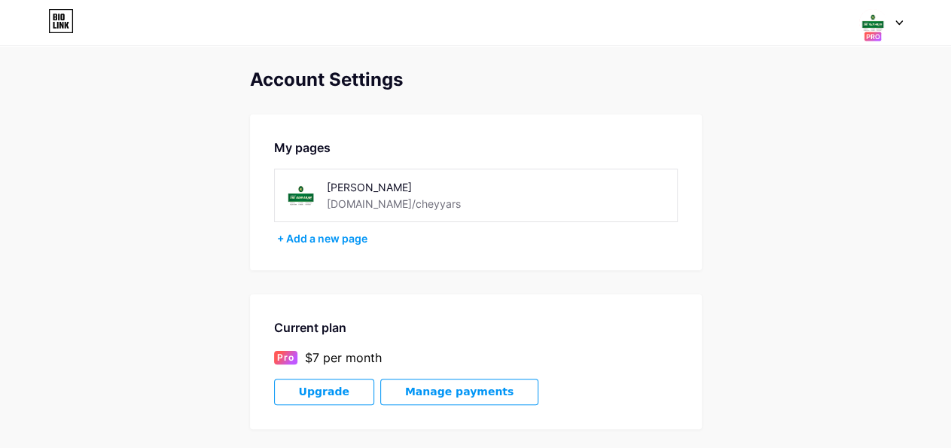  What do you see at coordinates (477, 239) in the screenshot?
I see `div: + Add a new page` at bounding box center [477, 239].